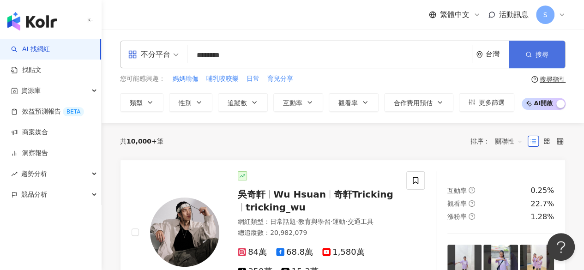  What do you see at coordinates (280, 79) in the screenshot?
I see `span: 育兒分享` at bounding box center [280, 79].